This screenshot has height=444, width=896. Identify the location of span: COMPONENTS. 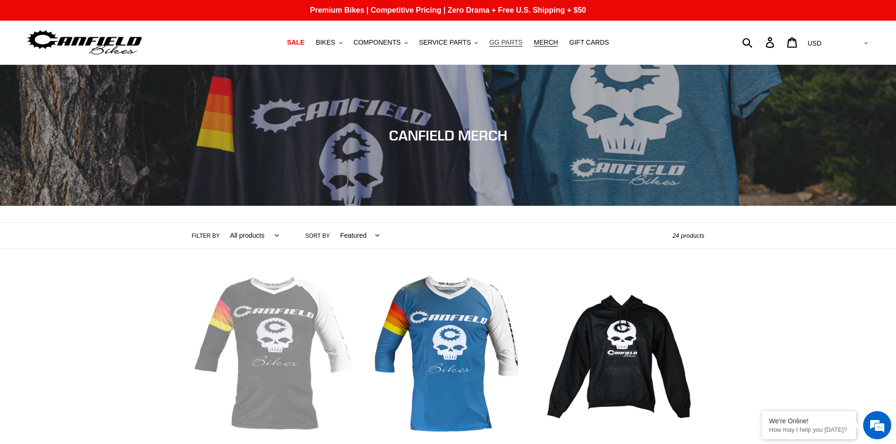
(377, 42).